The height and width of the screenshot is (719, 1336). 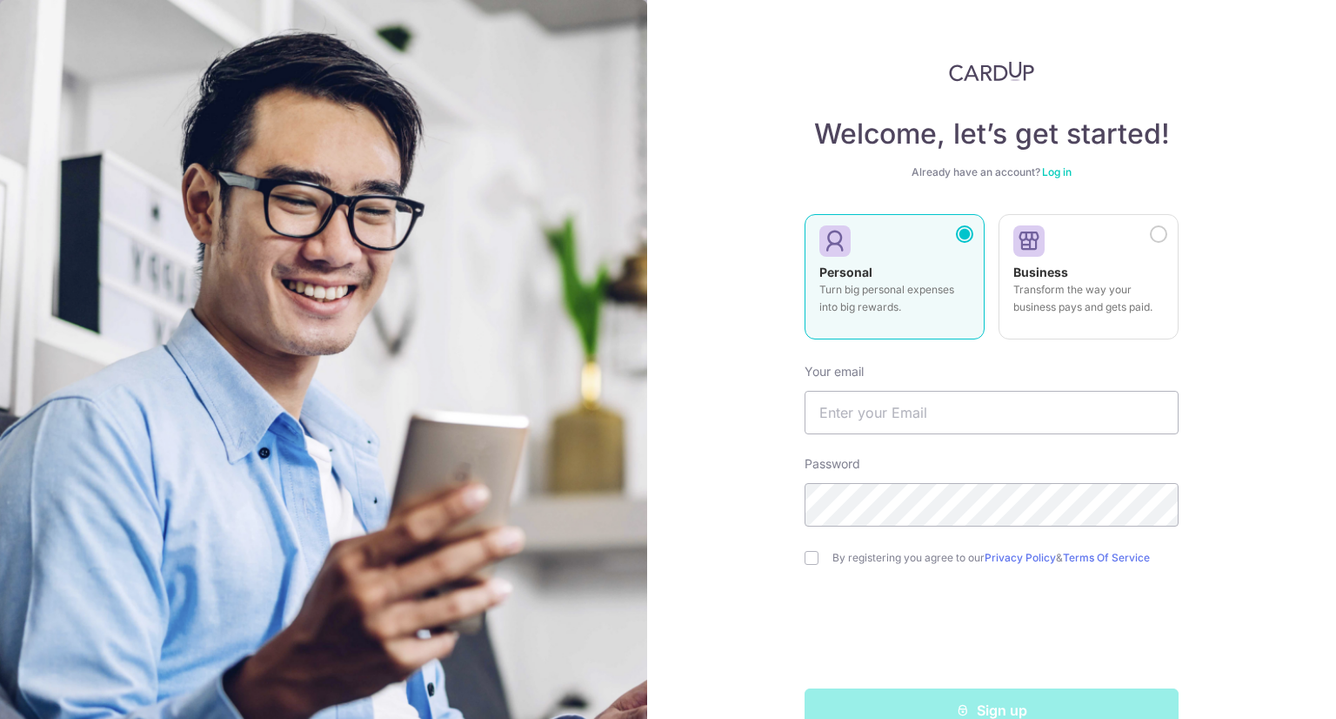 I want to click on p: Turn big personal expenses into big rewards., so click(x=894, y=298).